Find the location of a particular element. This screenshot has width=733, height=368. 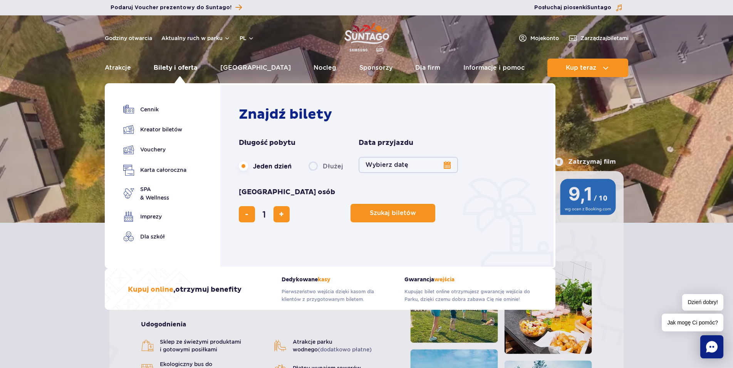

button: usuń bilet is located at coordinates (247, 214).